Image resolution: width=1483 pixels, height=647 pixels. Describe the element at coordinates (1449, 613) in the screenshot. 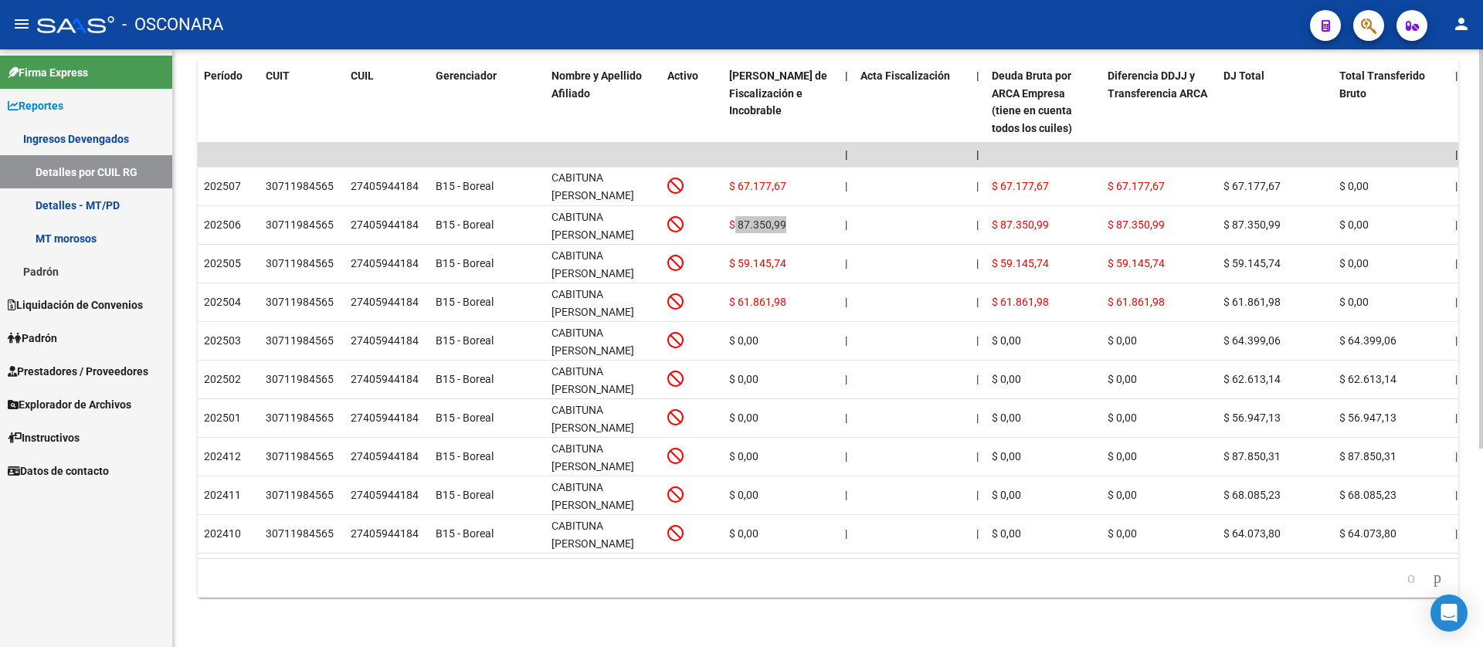

I see `div: Open Intercom Messenger` at that location.